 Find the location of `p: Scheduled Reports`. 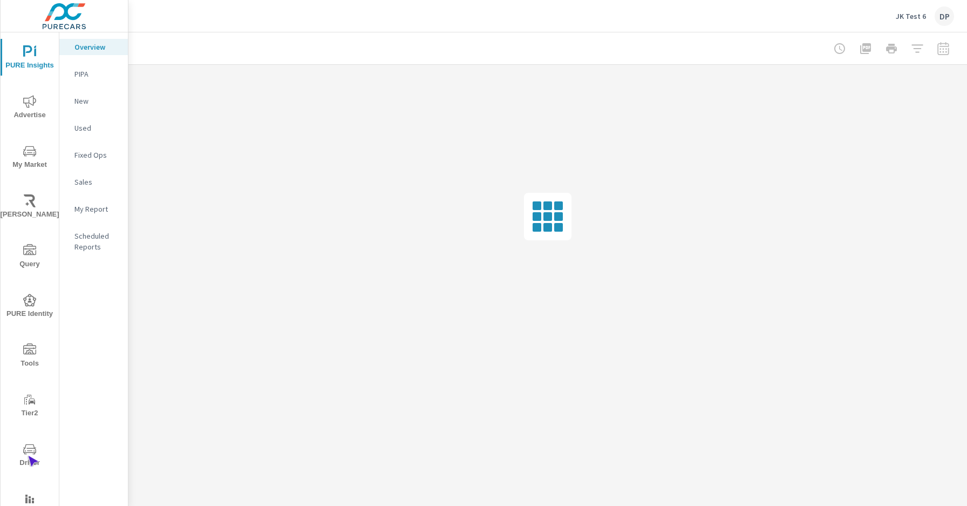

p: Scheduled Reports is located at coordinates (97, 241).